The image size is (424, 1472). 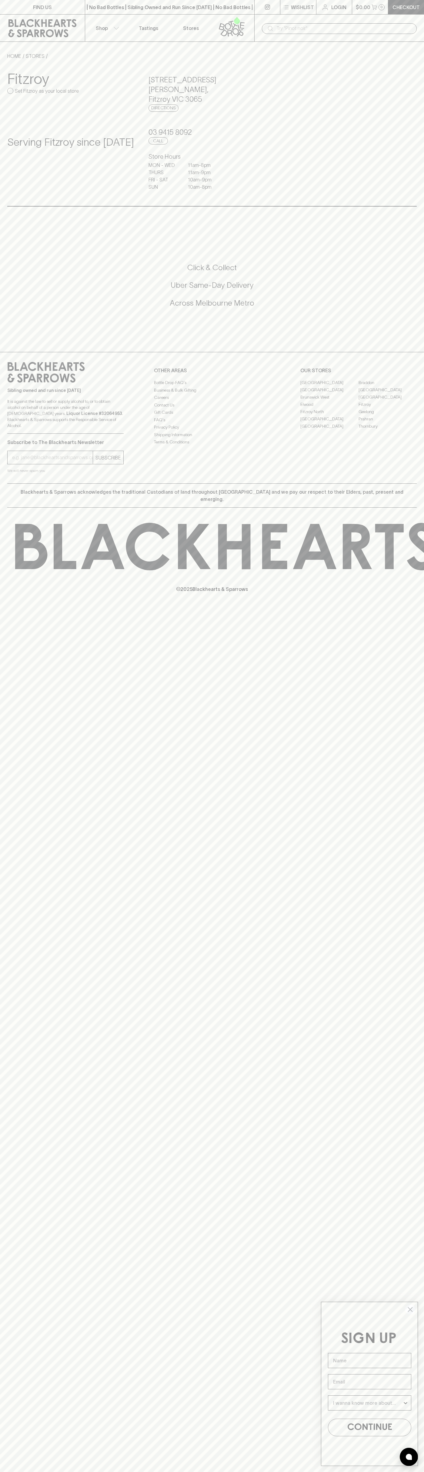 I want to click on p: It is against the law to sell or supply alcohol to, or to obtain alcohol on behalf of a person un..., so click(x=65, y=413).